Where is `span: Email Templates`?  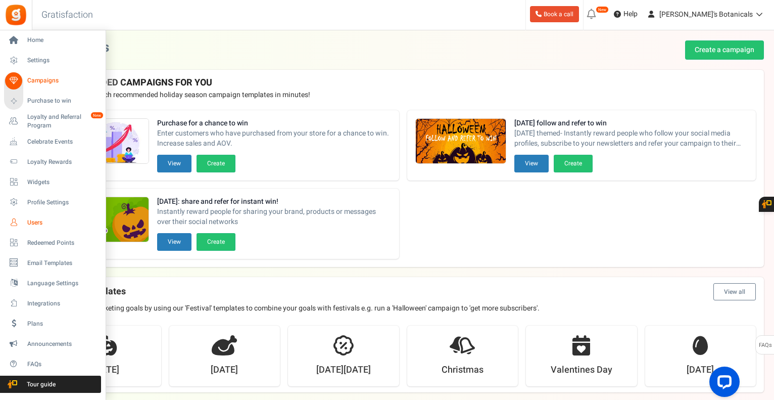
span: Email Templates is located at coordinates (63, 263).